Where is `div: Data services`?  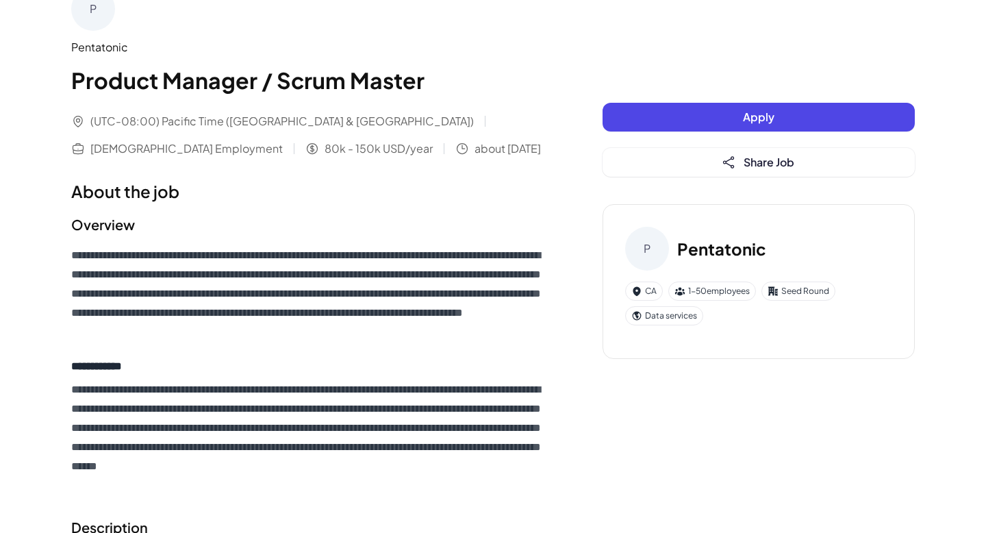
div: Data services is located at coordinates (664, 316).